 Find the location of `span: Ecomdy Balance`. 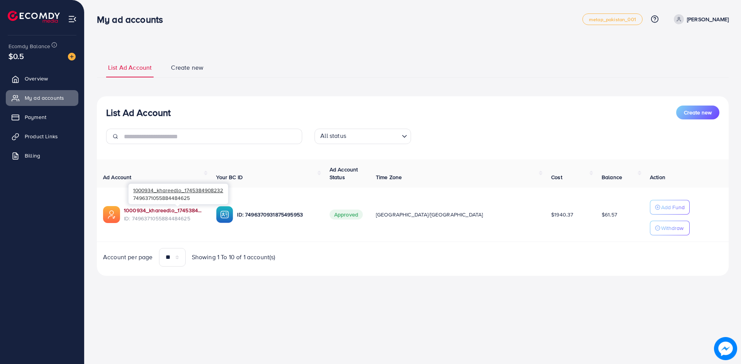

span: Ecomdy Balance is located at coordinates (29, 46).